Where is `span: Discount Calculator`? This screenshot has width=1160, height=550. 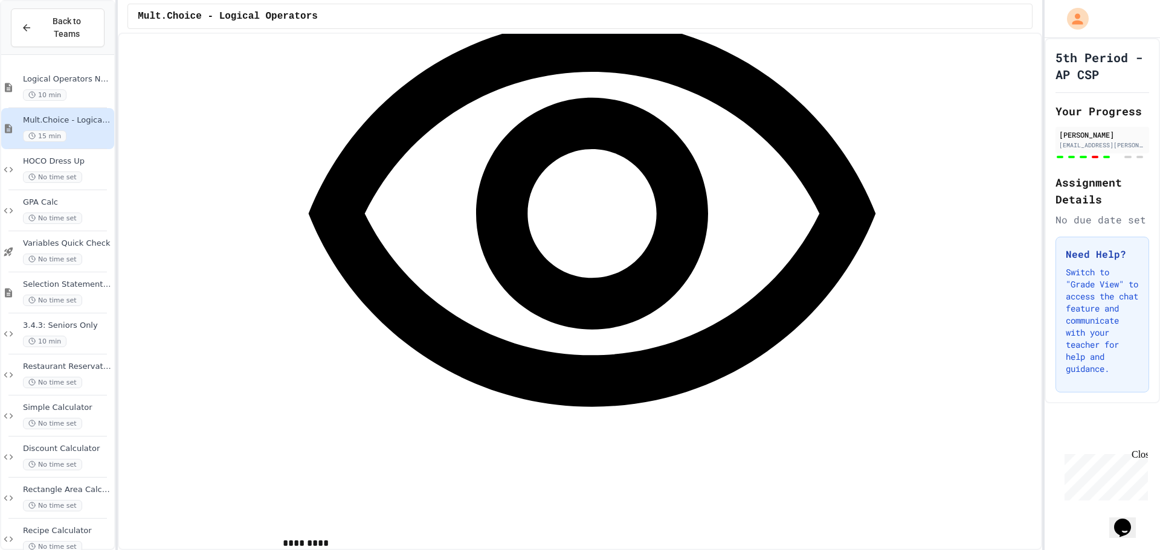 span: Discount Calculator is located at coordinates (67, 449).